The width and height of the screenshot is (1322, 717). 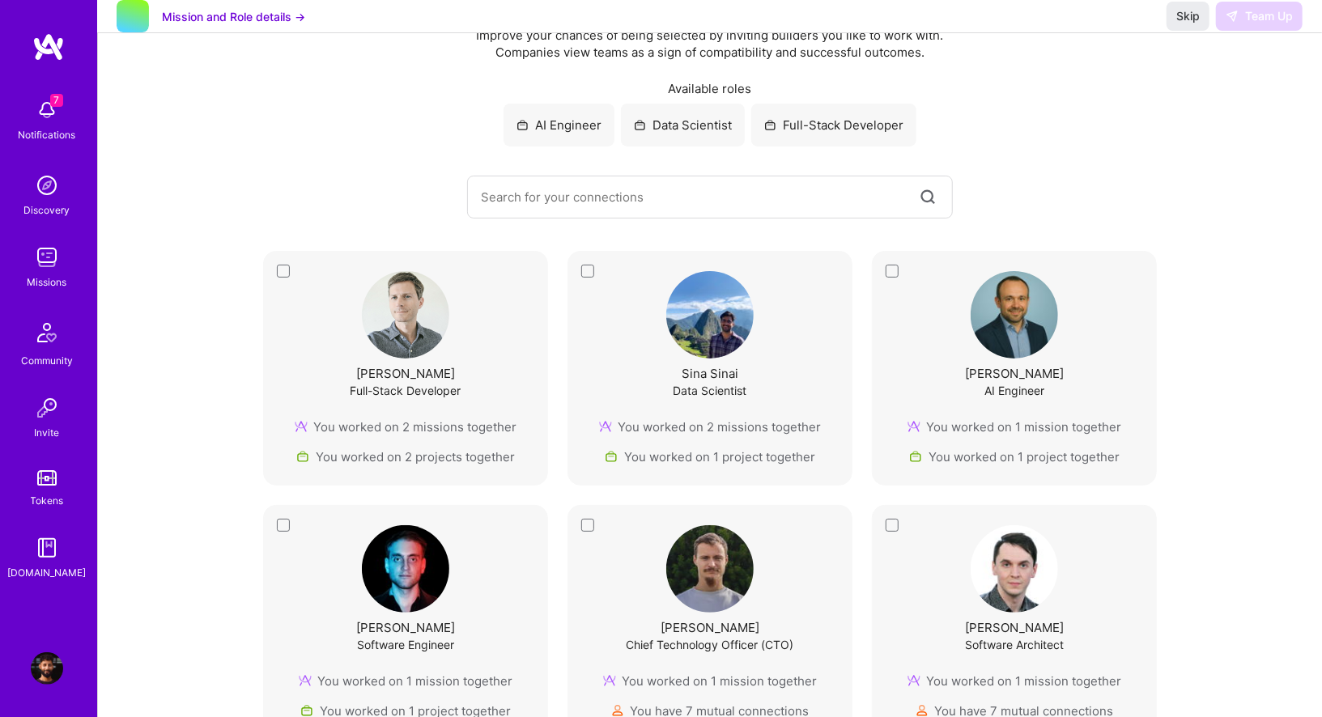 What do you see at coordinates (47, 210) in the screenshot?
I see `div: Discovery` at bounding box center [47, 210].